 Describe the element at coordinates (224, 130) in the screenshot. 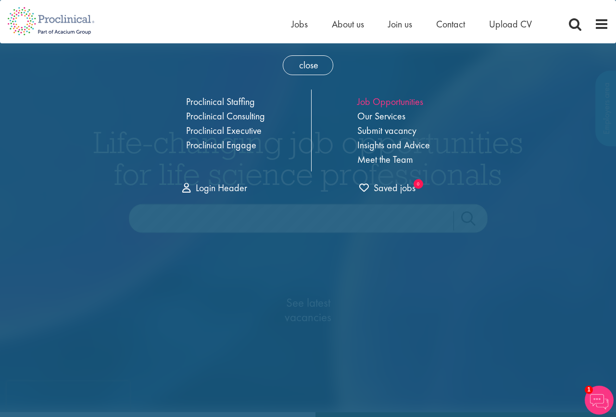

I see `a: Proclinical Executive` at that location.